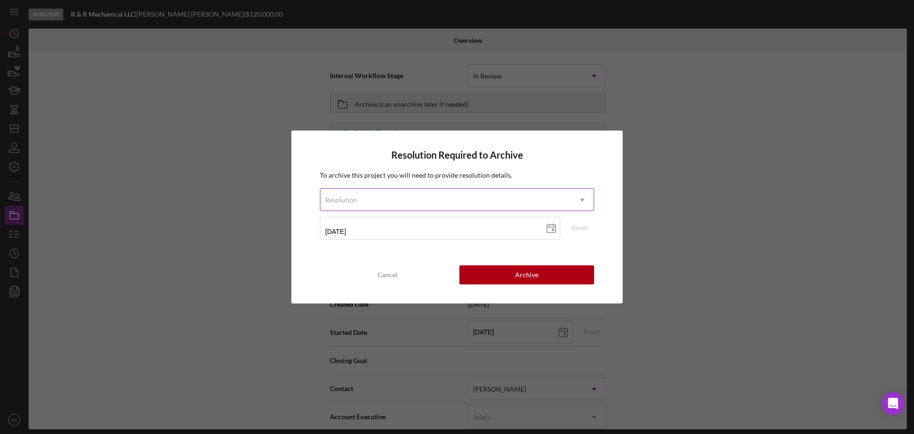  I want to click on p: To archive this project you will need to provide resolution details., so click(457, 175).